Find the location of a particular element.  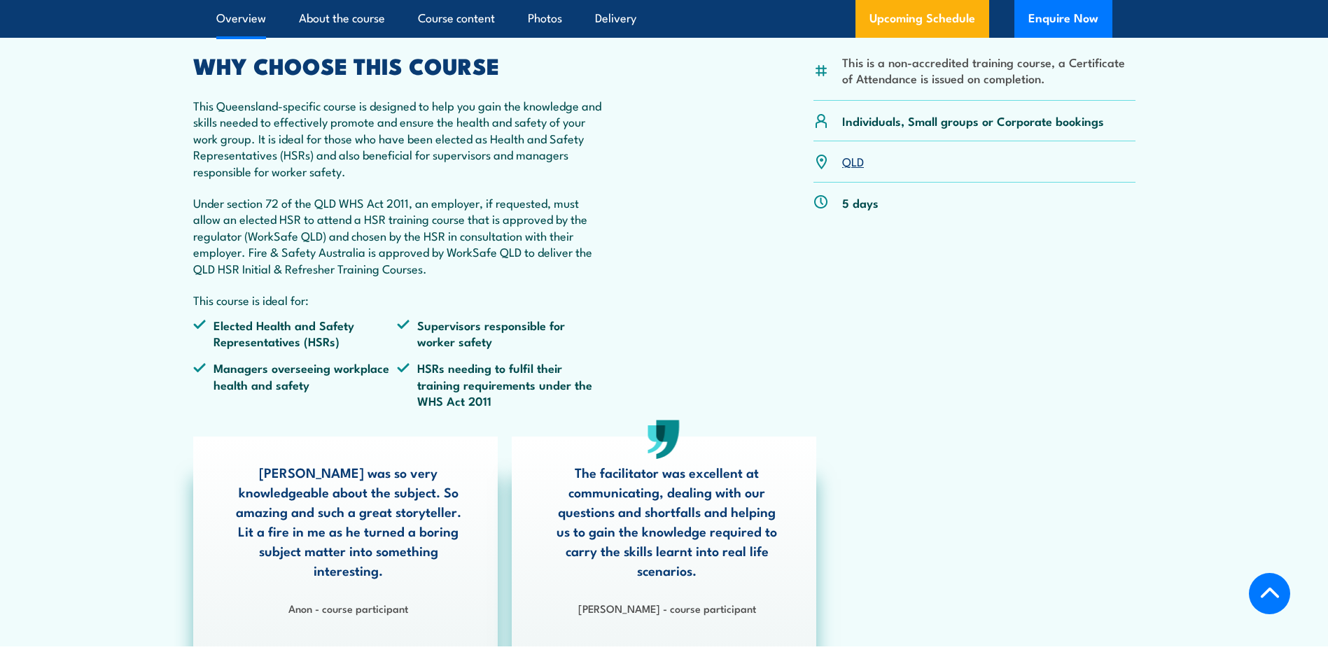

li: This is a non-accredited training course, a Certificate of Attendance is issued on completion. is located at coordinates (988, 70).